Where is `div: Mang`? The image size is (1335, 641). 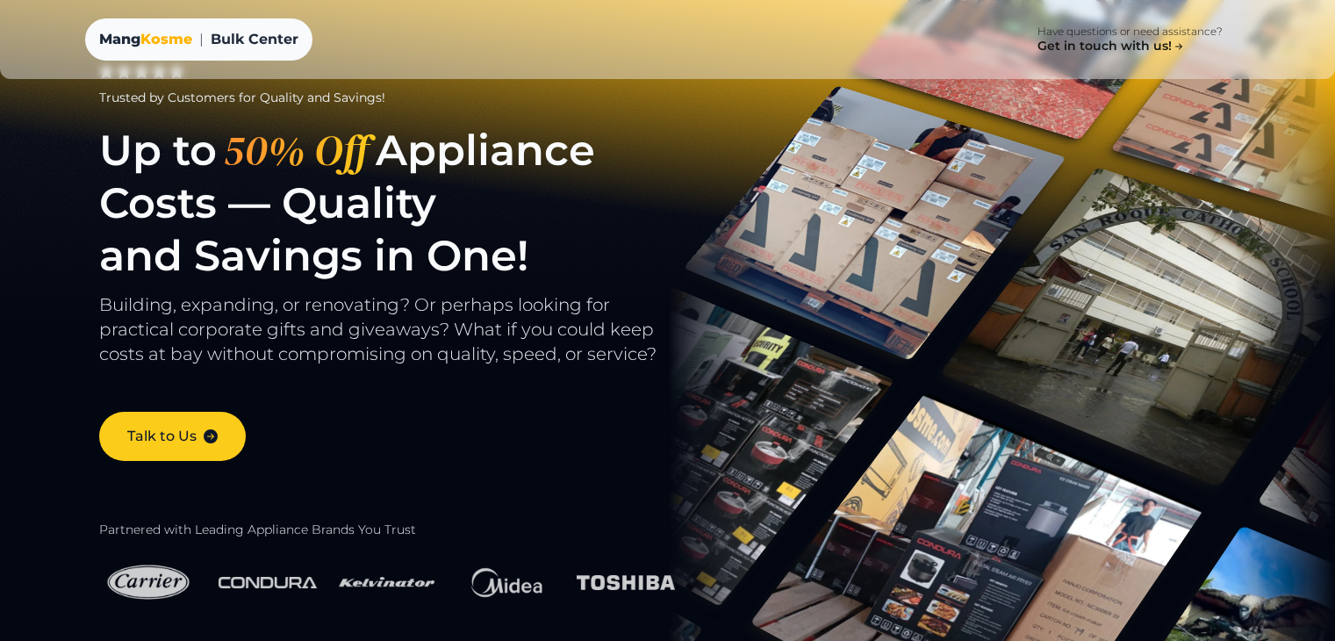 div: Mang is located at coordinates (146, 40).